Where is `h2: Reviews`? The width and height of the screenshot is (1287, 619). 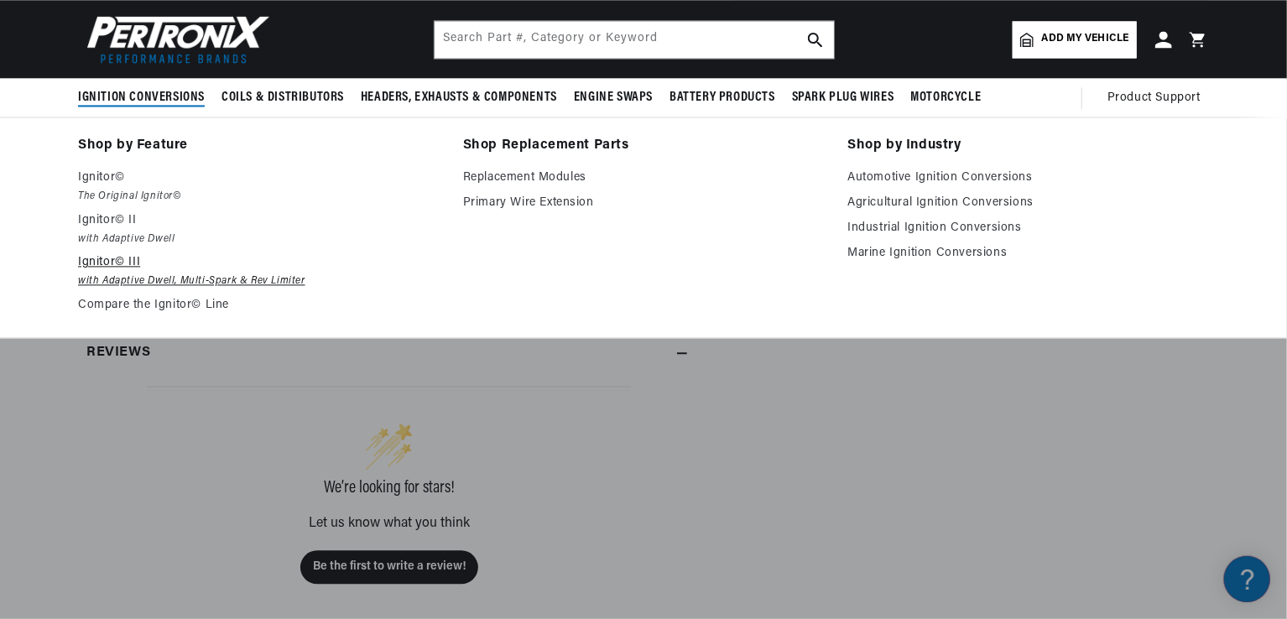
h2: Reviews is located at coordinates (118, 353).